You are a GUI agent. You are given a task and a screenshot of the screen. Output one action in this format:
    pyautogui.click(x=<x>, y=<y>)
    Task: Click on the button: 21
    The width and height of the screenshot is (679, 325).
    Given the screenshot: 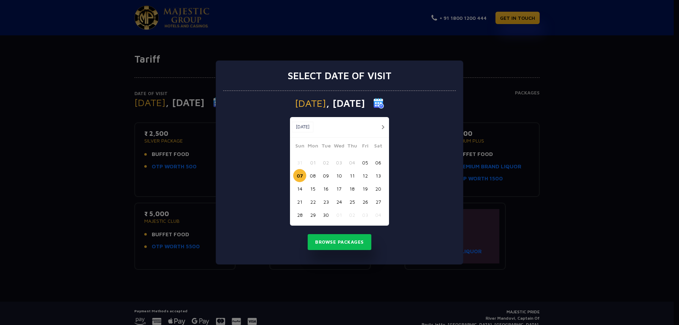 What is the action you would take?
    pyautogui.click(x=300, y=202)
    